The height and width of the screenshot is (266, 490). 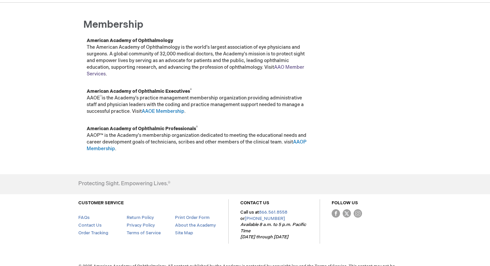 What do you see at coordinates (101, 203) in the screenshot?
I see `a: CUSTOMER SERVICE` at bounding box center [101, 203].